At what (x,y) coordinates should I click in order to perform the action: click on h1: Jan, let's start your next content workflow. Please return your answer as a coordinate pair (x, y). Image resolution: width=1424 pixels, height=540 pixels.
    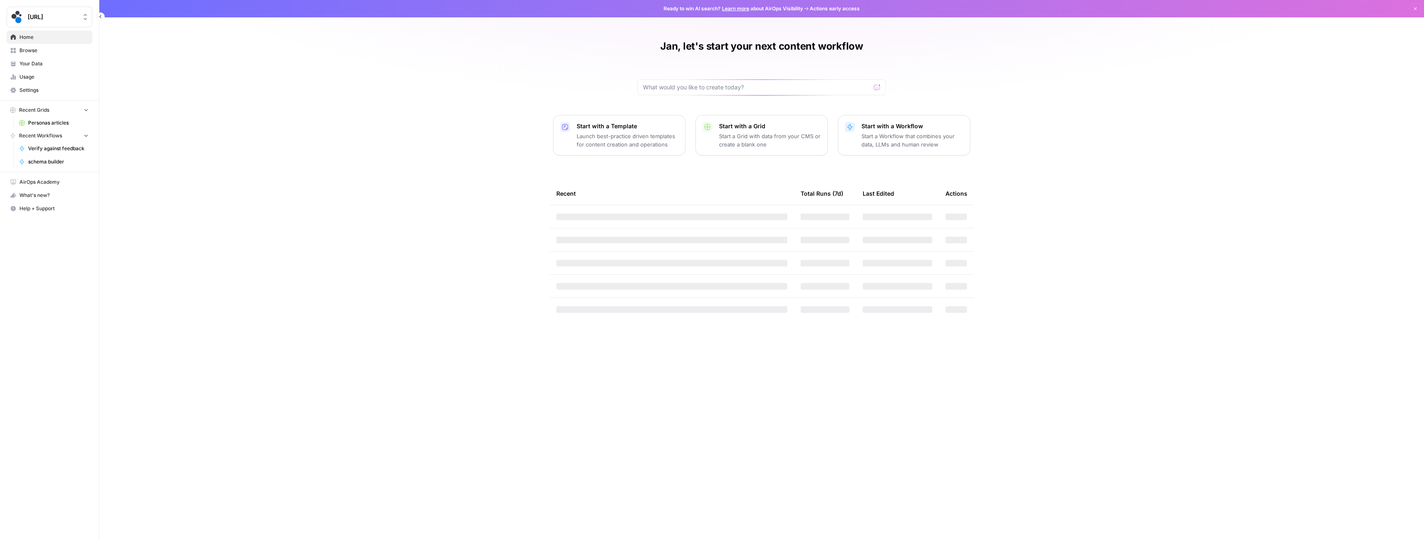
    Looking at the image, I should click on (761, 46).